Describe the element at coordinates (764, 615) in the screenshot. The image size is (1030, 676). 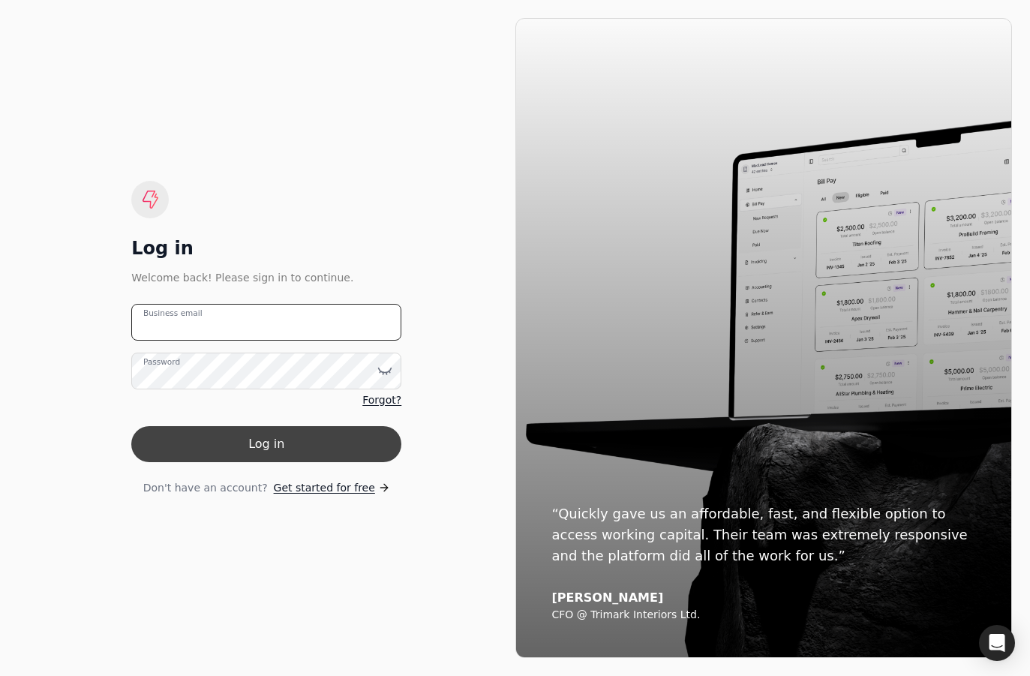
I see `div: CFO @ Trimark Interiors Ltd.` at that location.